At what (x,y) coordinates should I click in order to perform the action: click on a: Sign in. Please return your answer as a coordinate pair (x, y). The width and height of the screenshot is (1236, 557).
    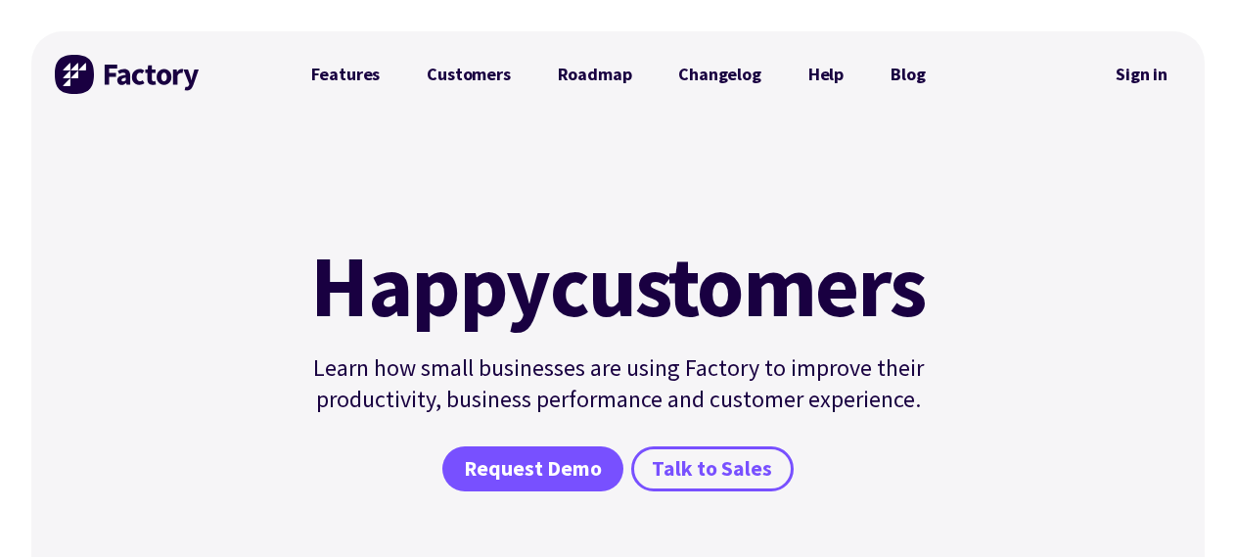
    Looking at the image, I should click on (1141, 74).